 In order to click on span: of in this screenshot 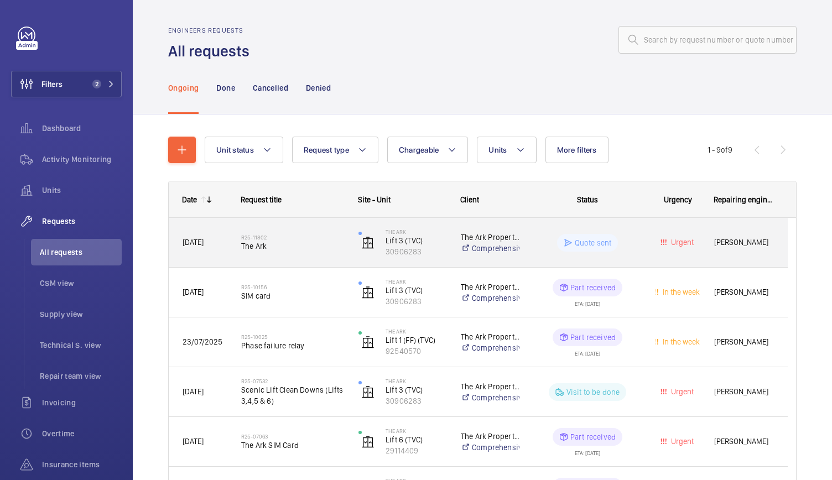, I will do `click(724, 150)`.